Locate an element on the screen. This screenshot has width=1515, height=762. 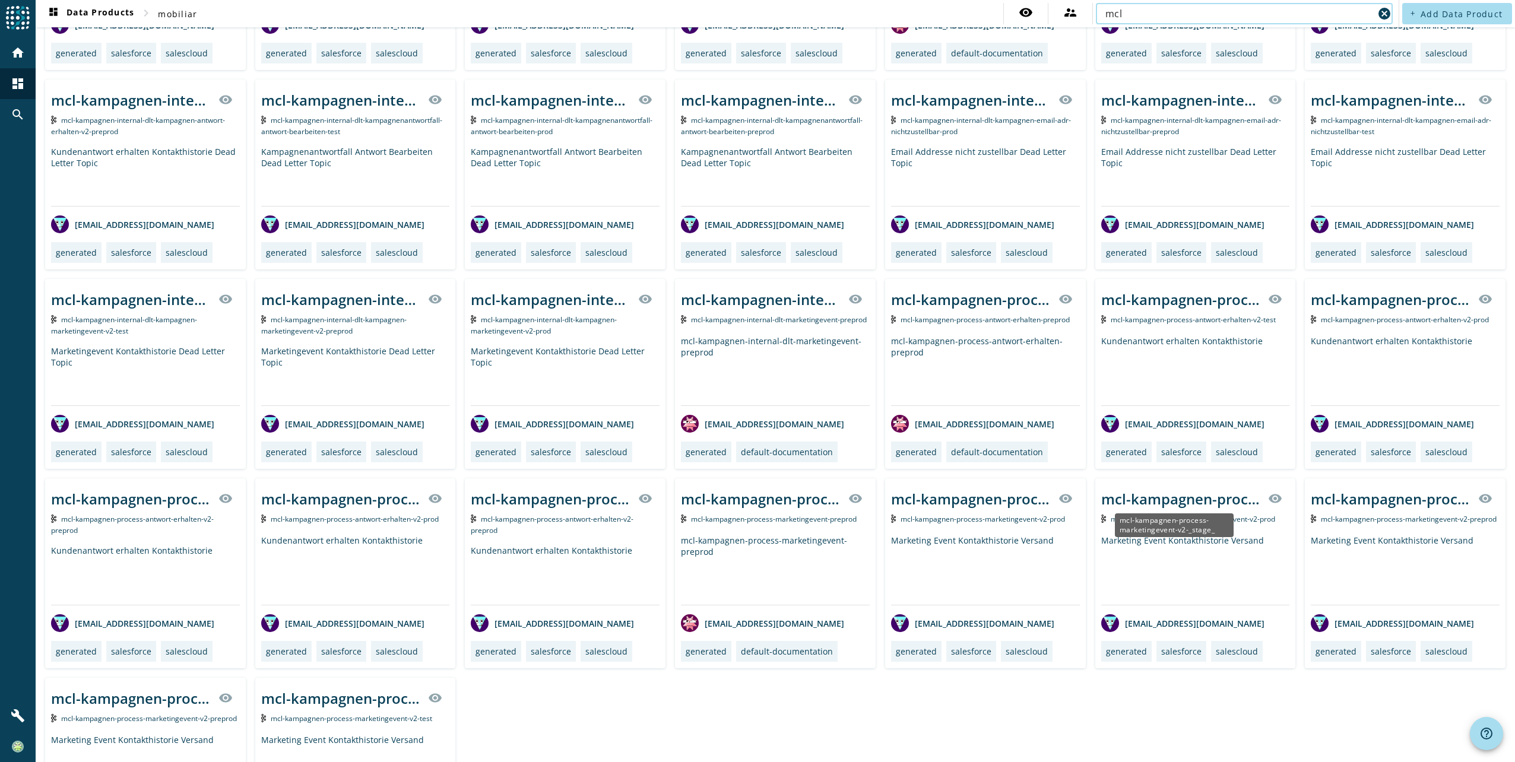
img: Kafka Topic: mcl-kampagnen-internal-dlt-kampagnen-email-adr-nichtzustellbar-test is located at coordinates (1314, 120).